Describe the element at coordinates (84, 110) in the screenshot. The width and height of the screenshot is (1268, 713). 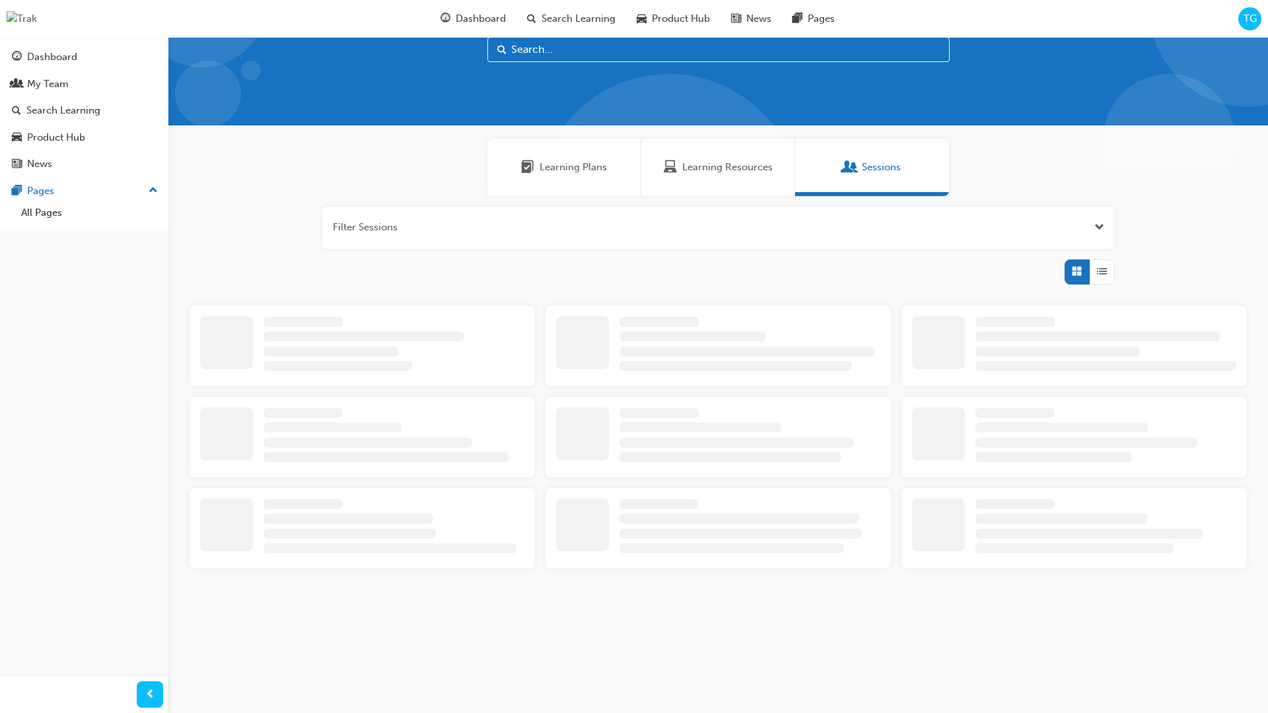
I see `button: DashboardMy TeamSearch LearningProduct HubNews` at that location.